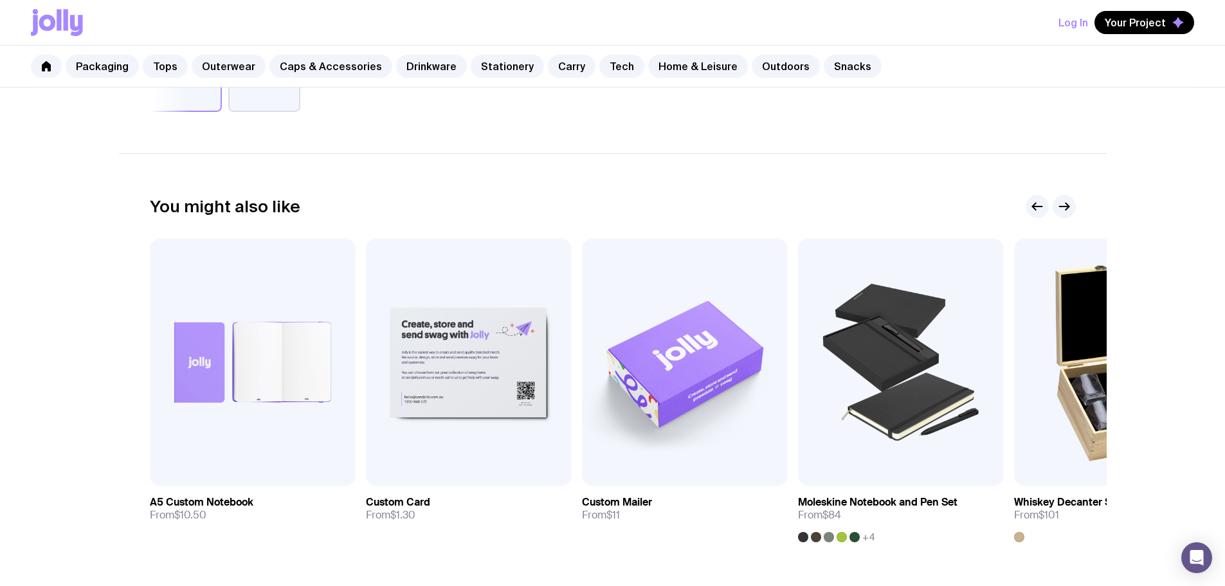  What do you see at coordinates (1144, 23) in the screenshot?
I see `button: Your Project` at bounding box center [1144, 23].